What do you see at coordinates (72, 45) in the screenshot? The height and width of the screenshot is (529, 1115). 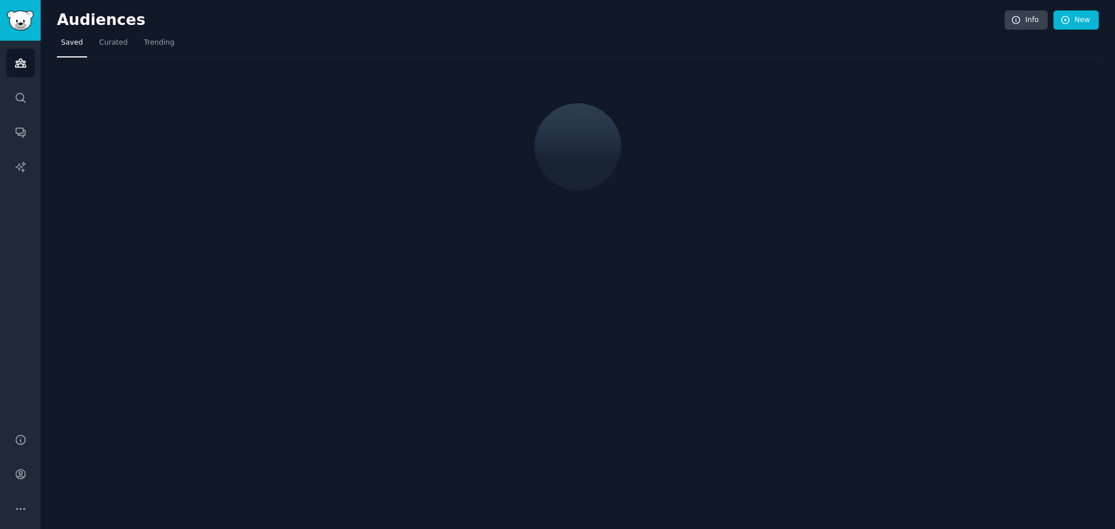 I see `a: Saved` at bounding box center [72, 45].